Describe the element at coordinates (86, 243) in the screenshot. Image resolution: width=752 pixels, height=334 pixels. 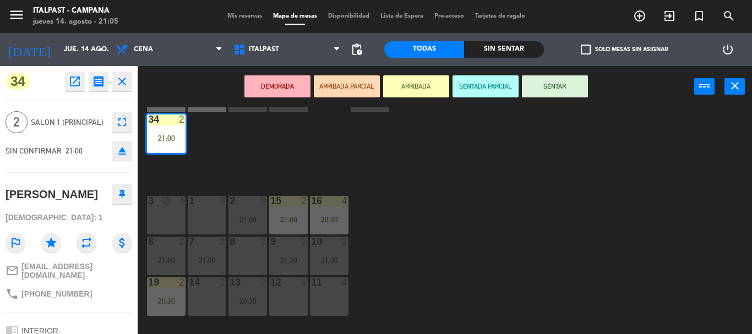
I see `i: repeat` at that location.